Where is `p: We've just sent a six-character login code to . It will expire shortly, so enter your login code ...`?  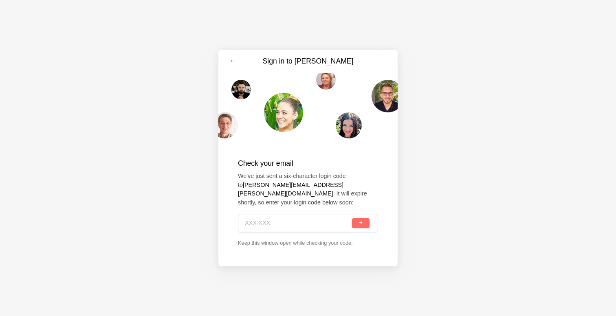 p: We've just sent a six-character login code to . It will expire shortly, so enter your login code ... is located at coordinates (308, 189).